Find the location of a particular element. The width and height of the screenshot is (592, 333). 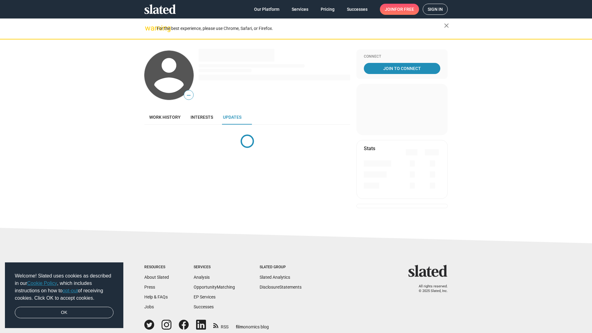

a: DisclosureStatements is located at coordinates (280, 287).